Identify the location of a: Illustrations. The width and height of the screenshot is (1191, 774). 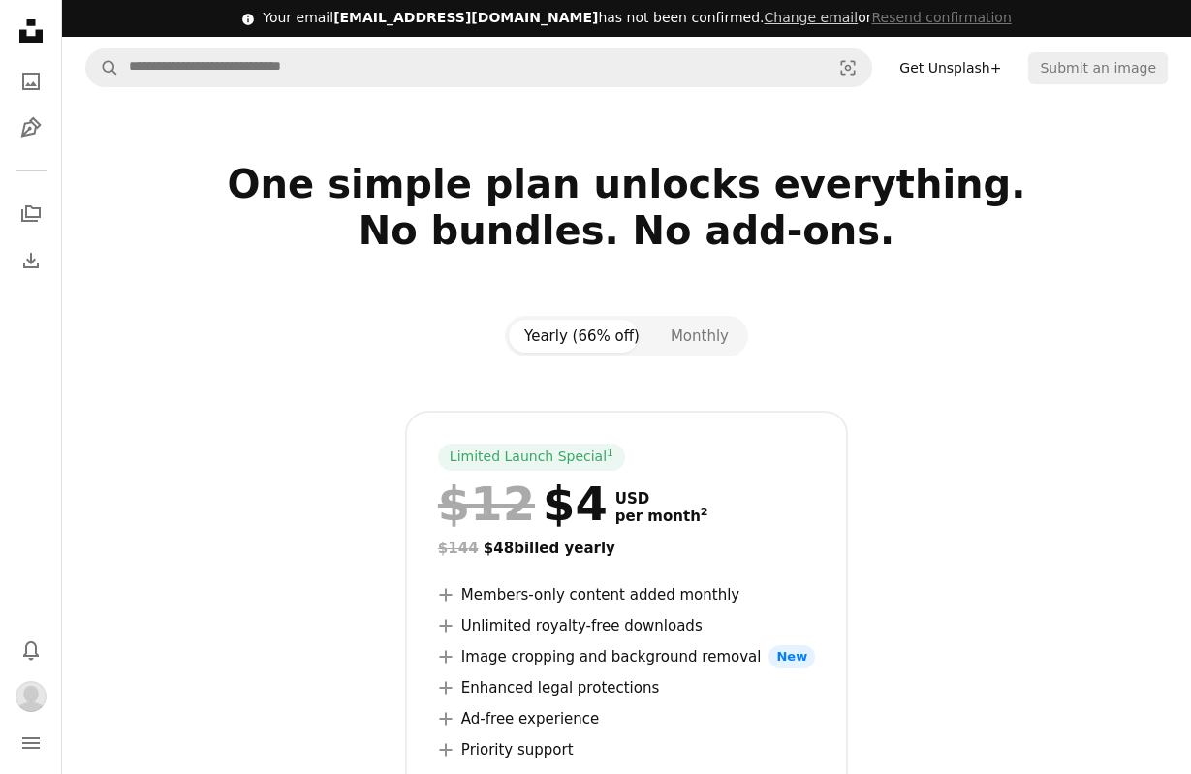
(31, 128).